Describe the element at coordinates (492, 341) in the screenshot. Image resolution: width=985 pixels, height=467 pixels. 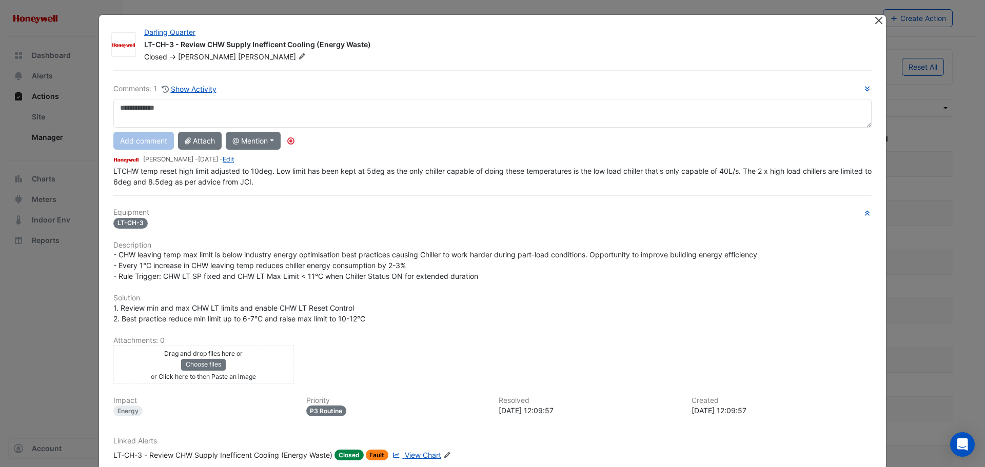
I see `h6: Attachments: 0` at that location.